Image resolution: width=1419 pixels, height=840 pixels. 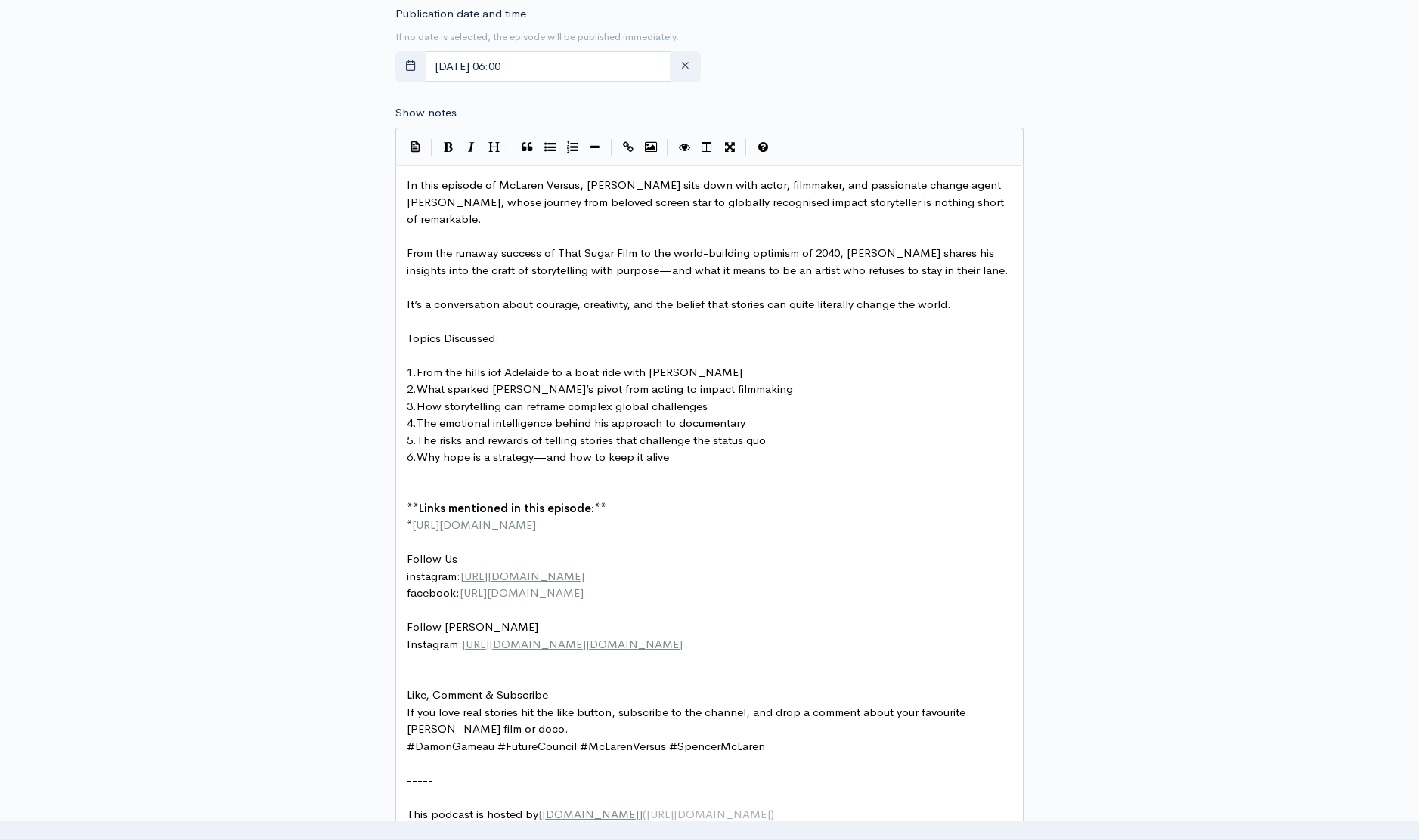 I want to click on button: Heading, so click(x=494, y=148).